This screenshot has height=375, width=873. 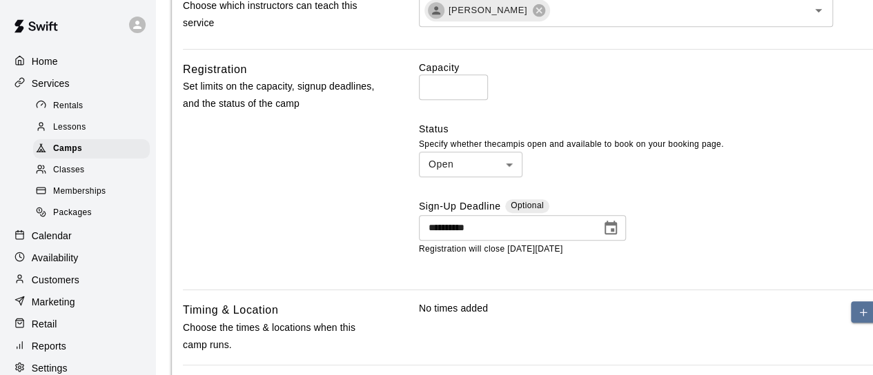 I want to click on div: Retail, so click(x=77, y=324).